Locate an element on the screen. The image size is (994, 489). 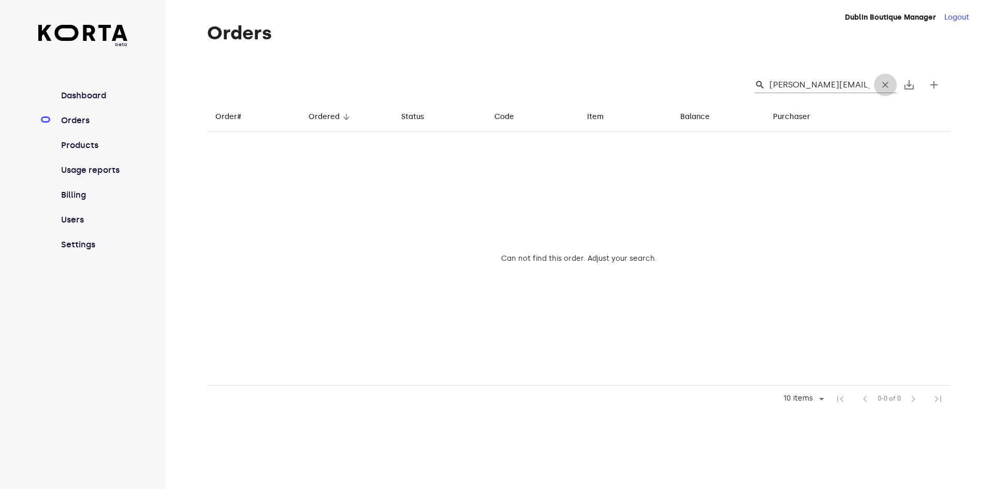
div: Code is located at coordinates (504, 117).